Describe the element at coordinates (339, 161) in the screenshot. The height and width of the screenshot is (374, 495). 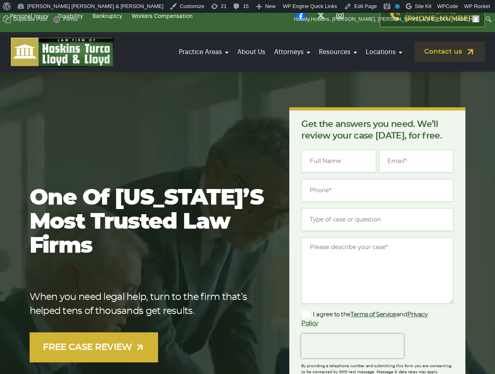
I see `input: Full Name` at that location.